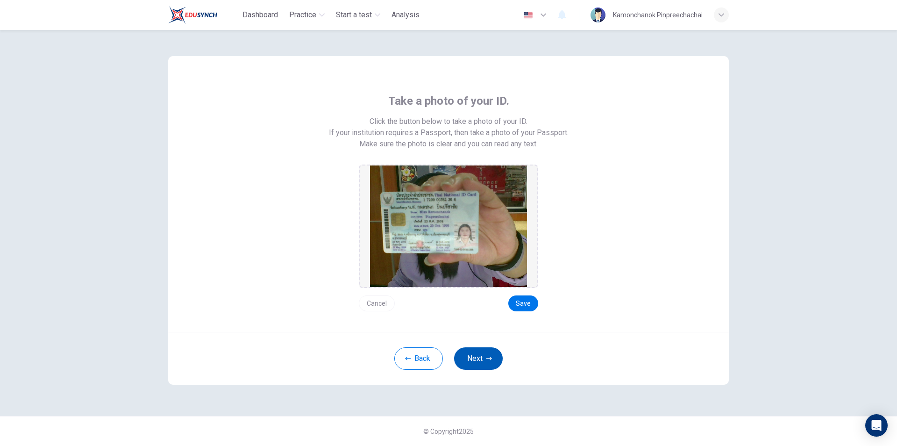 This screenshot has height=446, width=897. I want to click on a: Dashboard, so click(260, 15).